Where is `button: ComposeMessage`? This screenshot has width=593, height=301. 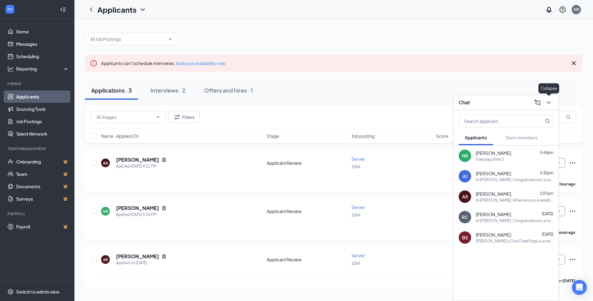
button: ComposeMessage is located at coordinates (537, 103).